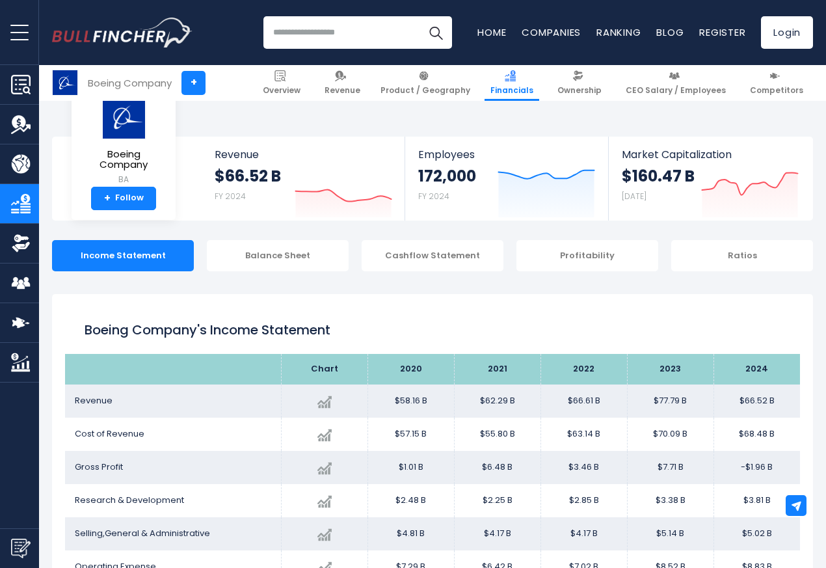 The width and height of the screenshot is (826, 568). What do you see at coordinates (124, 141) in the screenshot?
I see `a: Boeing Company BA` at bounding box center [124, 141].